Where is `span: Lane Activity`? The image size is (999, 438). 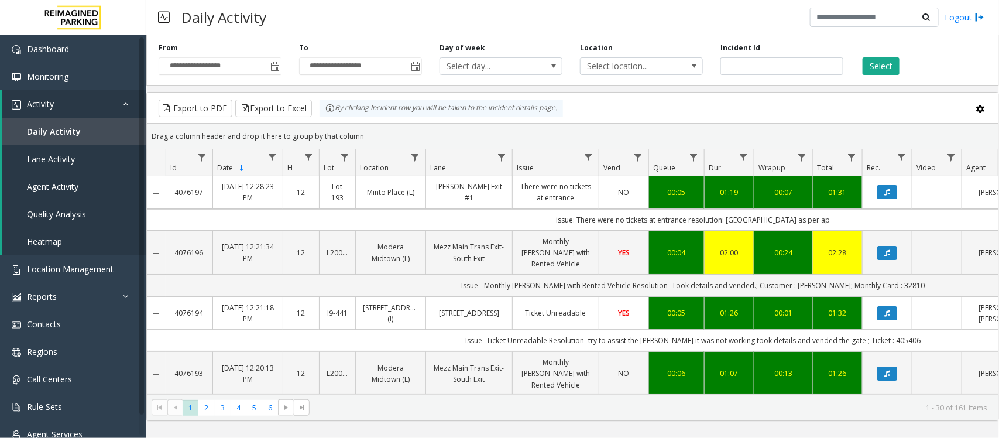 span: Lane Activity is located at coordinates (51, 159).